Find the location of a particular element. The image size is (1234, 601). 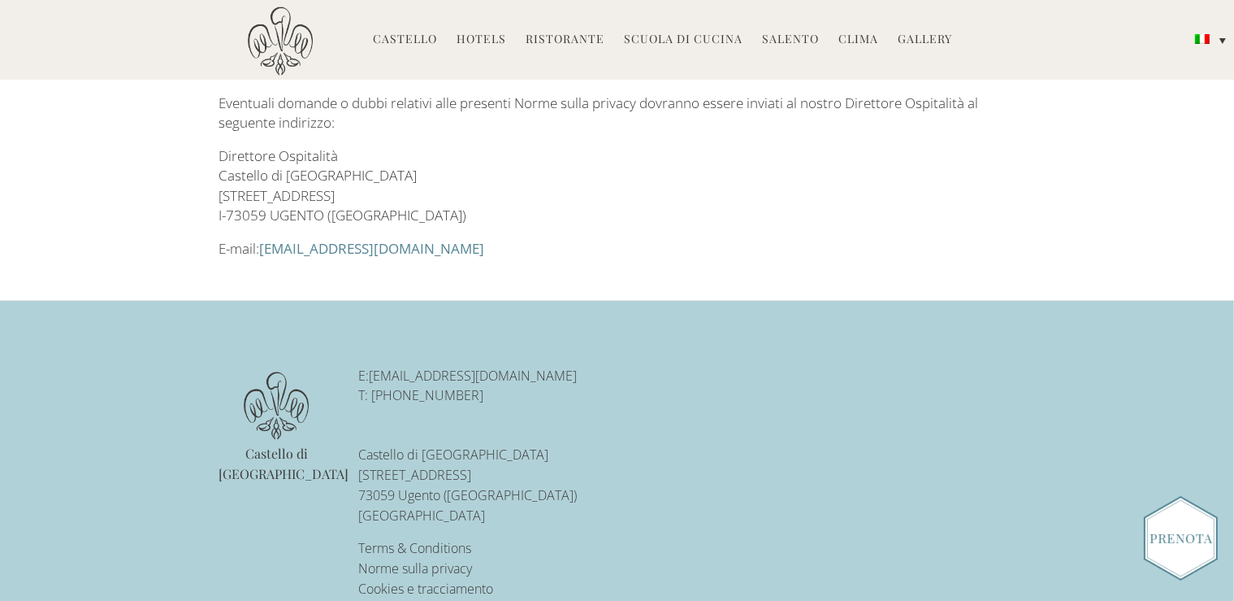

a: Castello is located at coordinates (406, 40).